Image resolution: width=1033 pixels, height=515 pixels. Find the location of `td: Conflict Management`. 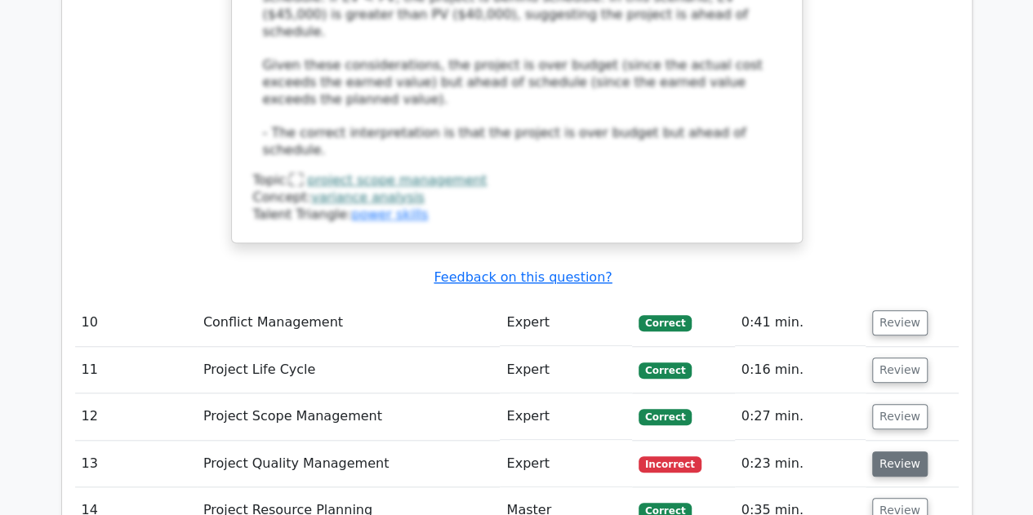

td: Conflict Management is located at coordinates (349, 323).